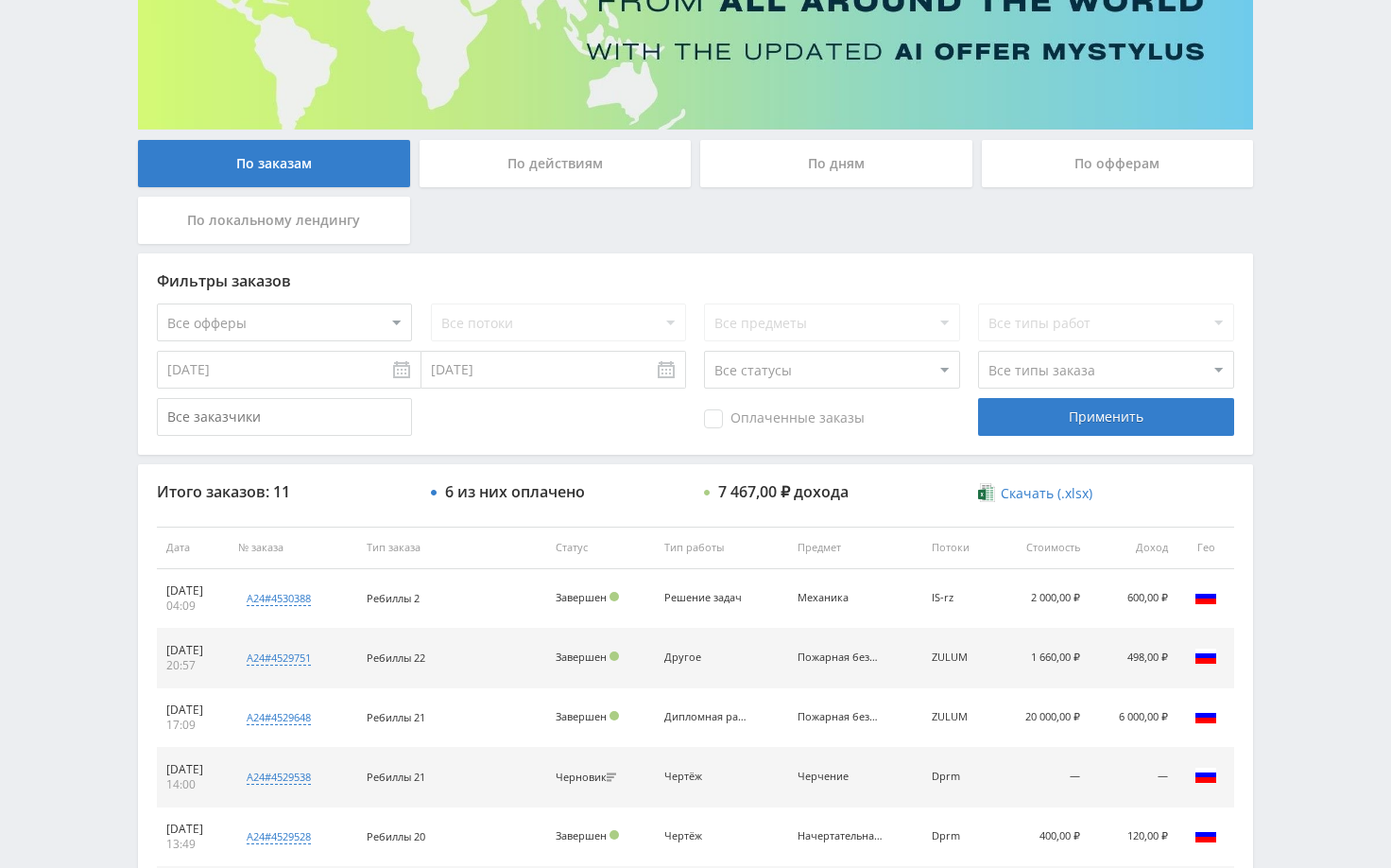 This screenshot has width=1391, height=868. I want to click on th: Предмет, so click(855, 547).